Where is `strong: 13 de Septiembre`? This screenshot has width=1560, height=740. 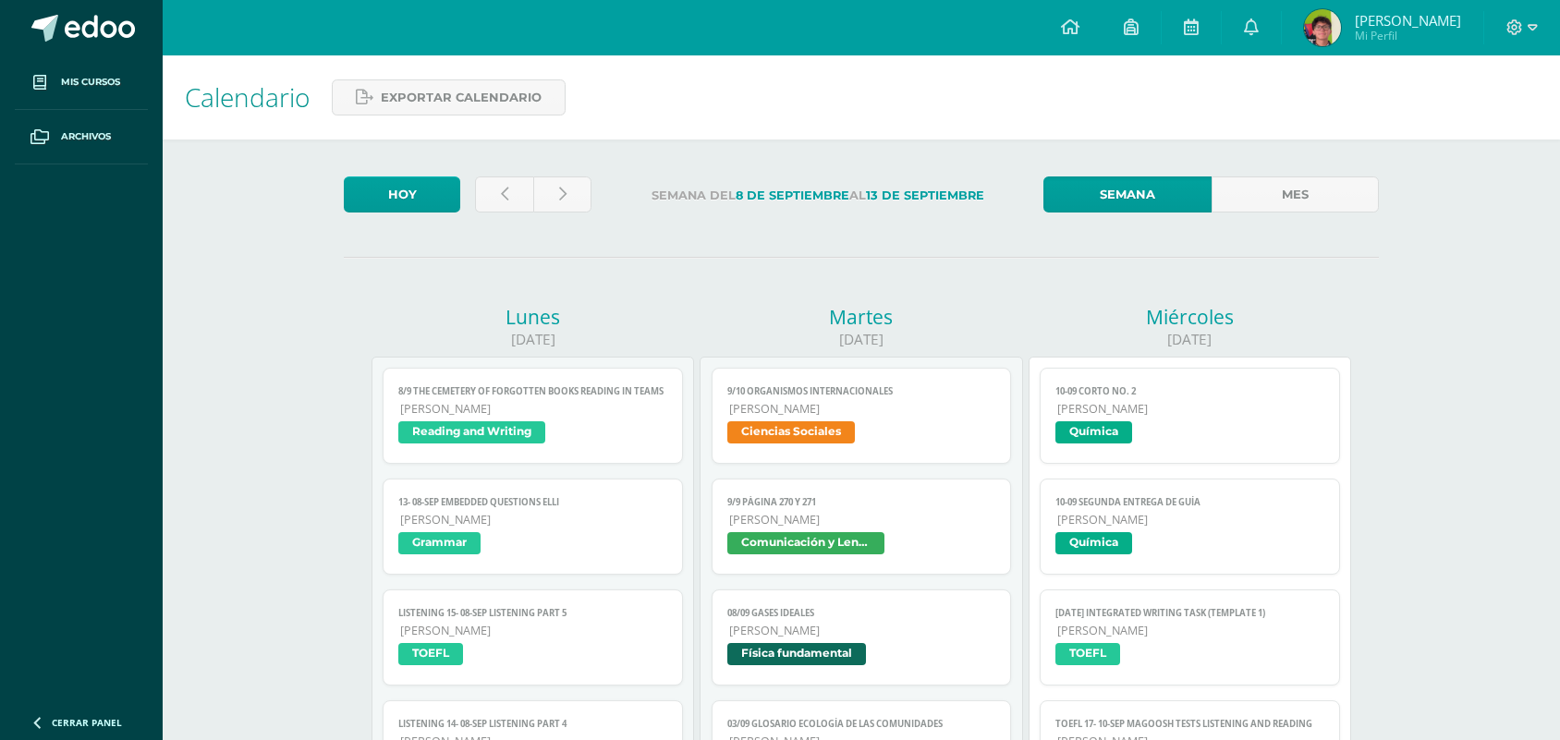 strong: 13 de Septiembre is located at coordinates (925, 195).